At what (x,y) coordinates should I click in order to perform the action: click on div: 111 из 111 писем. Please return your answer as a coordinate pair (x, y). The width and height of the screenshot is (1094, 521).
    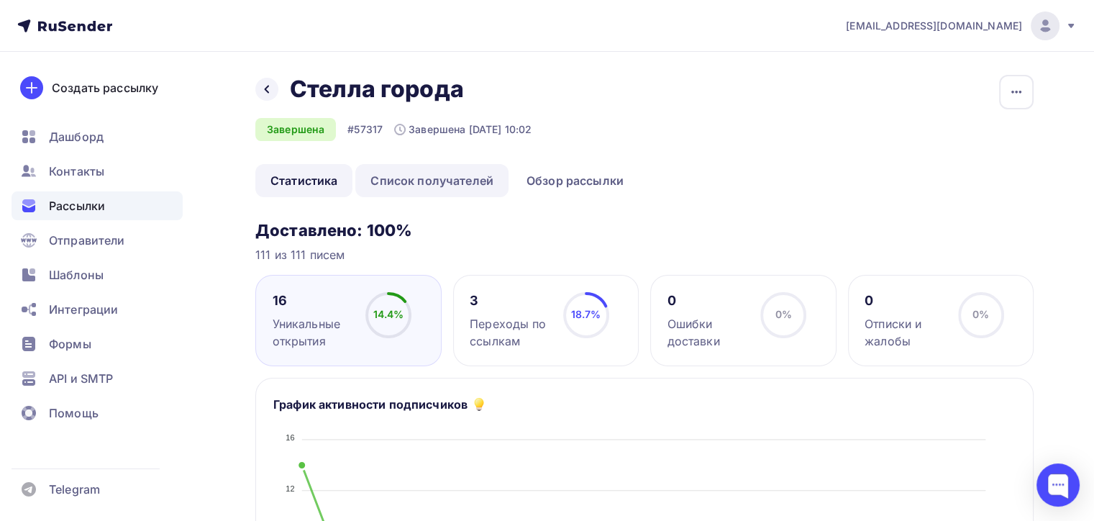
    Looking at the image, I should click on (644, 255).